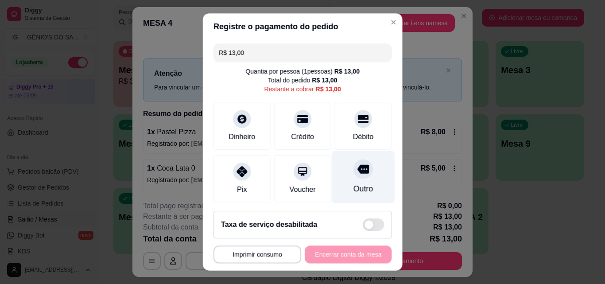 This screenshot has height=284, width=605. Describe the element at coordinates (302, 71) in the screenshot. I see `div: Quantia por pessoa ( 1 pessoas)` at that location.